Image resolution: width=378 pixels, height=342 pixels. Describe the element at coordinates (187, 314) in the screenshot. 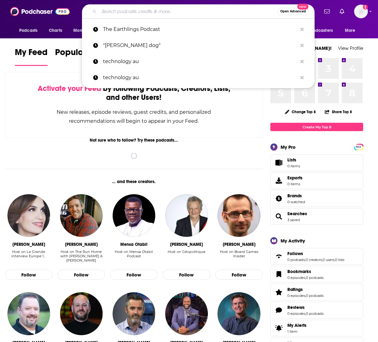

I see `img: Femi Abebefe` at that location.